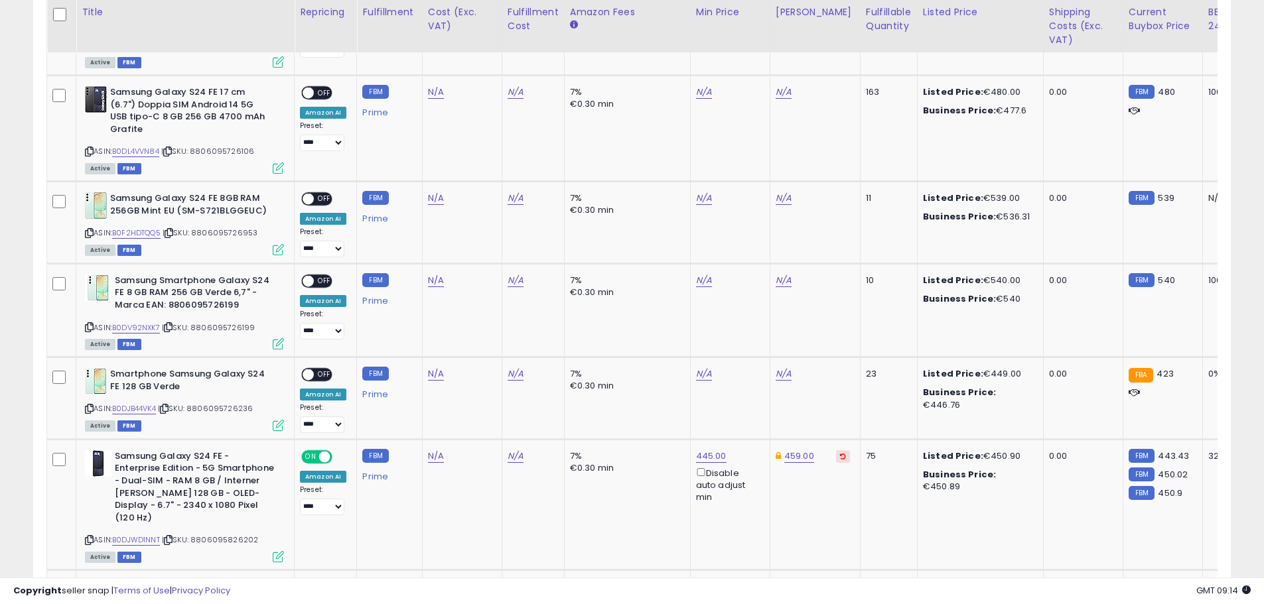 This screenshot has height=604, width=1264. What do you see at coordinates (627, 12) in the screenshot?
I see `div: Amazon Fees` at bounding box center [627, 12].